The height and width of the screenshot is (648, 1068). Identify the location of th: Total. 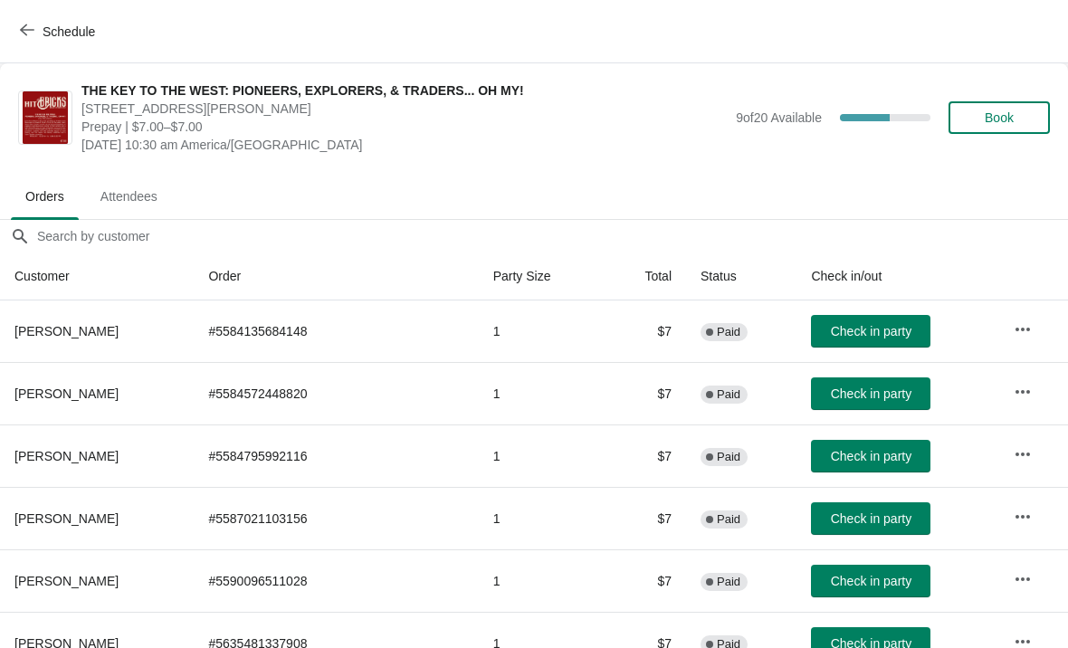
(645, 276).